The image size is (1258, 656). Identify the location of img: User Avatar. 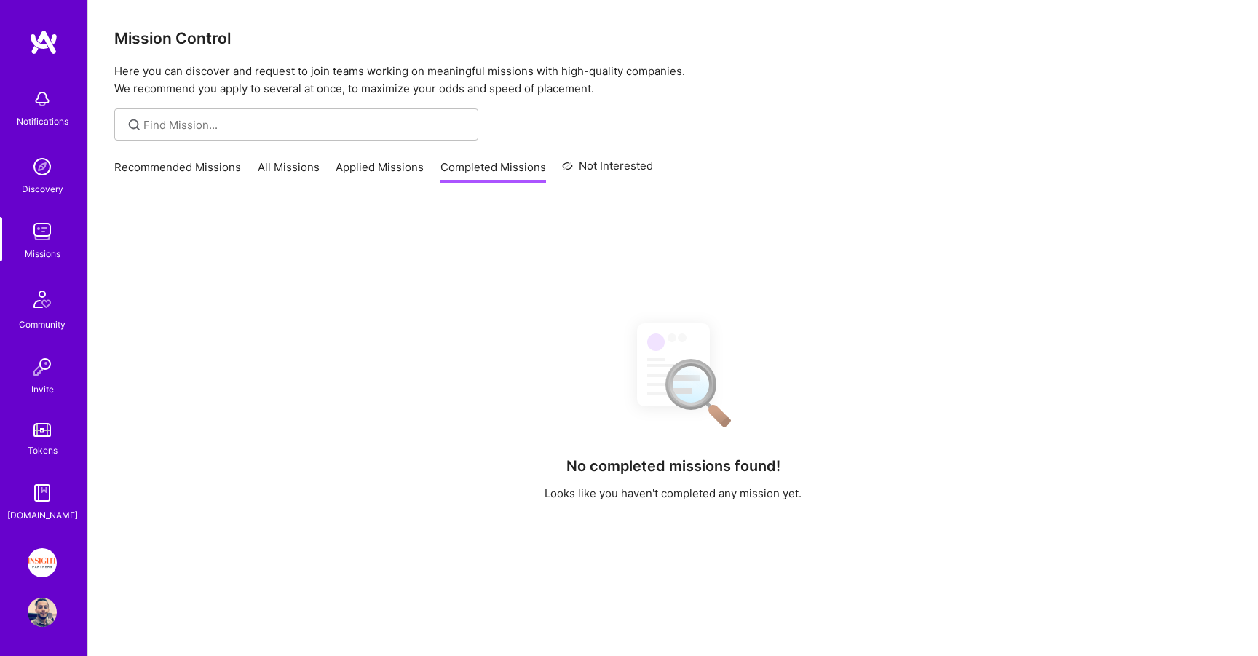
(42, 612).